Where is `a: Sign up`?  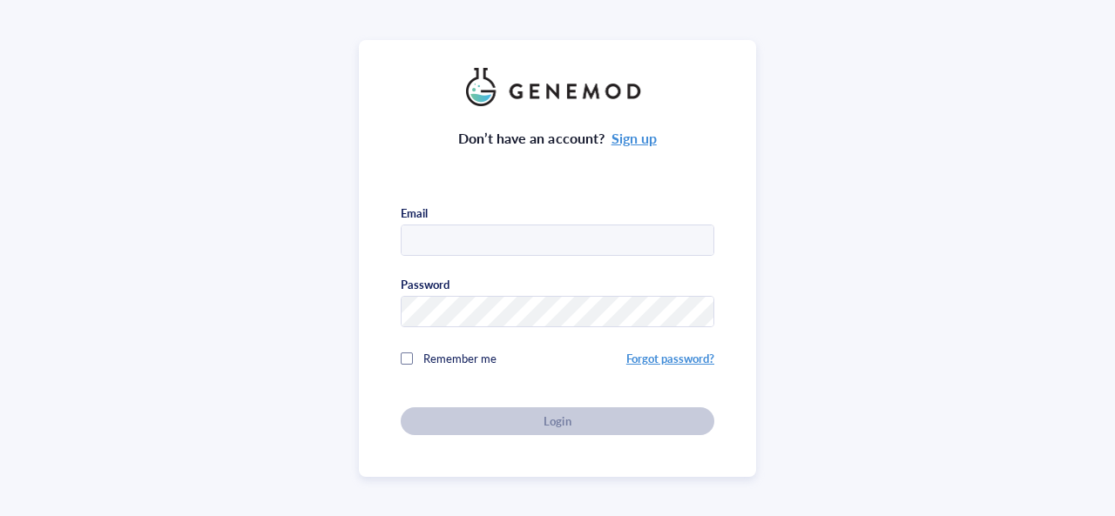
a: Sign up is located at coordinates (634, 138).